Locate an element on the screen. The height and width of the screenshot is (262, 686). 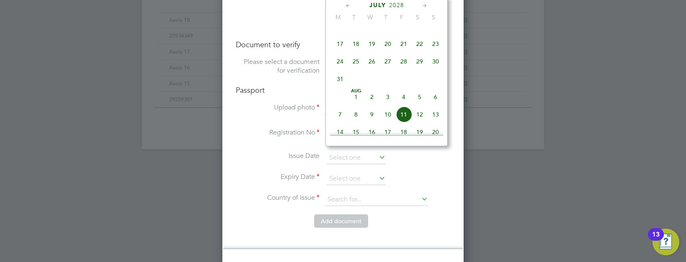
label: Please select a document for verification is located at coordinates (278, 67).